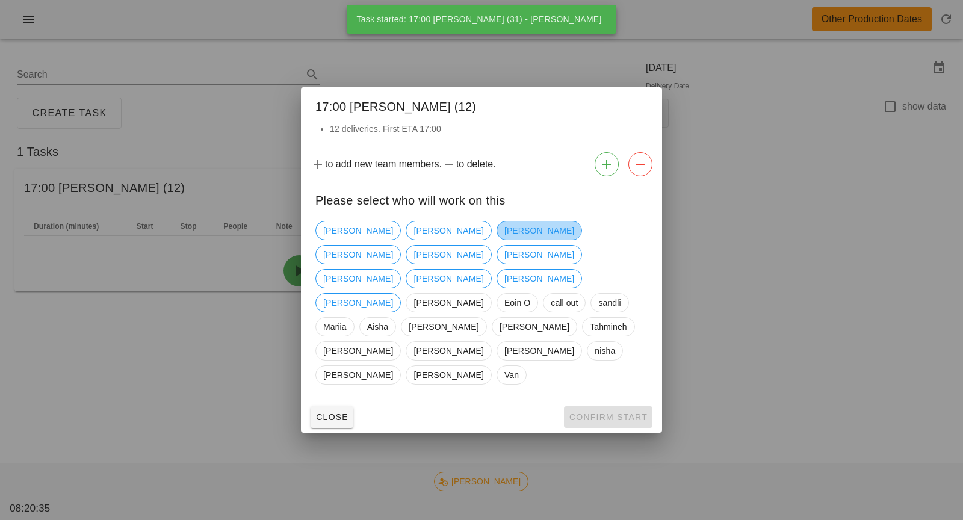 This screenshot has width=963, height=520. What do you see at coordinates (609, 327) in the screenshot?
I see `span: Tahmineh` at bounding box center [609, 327].